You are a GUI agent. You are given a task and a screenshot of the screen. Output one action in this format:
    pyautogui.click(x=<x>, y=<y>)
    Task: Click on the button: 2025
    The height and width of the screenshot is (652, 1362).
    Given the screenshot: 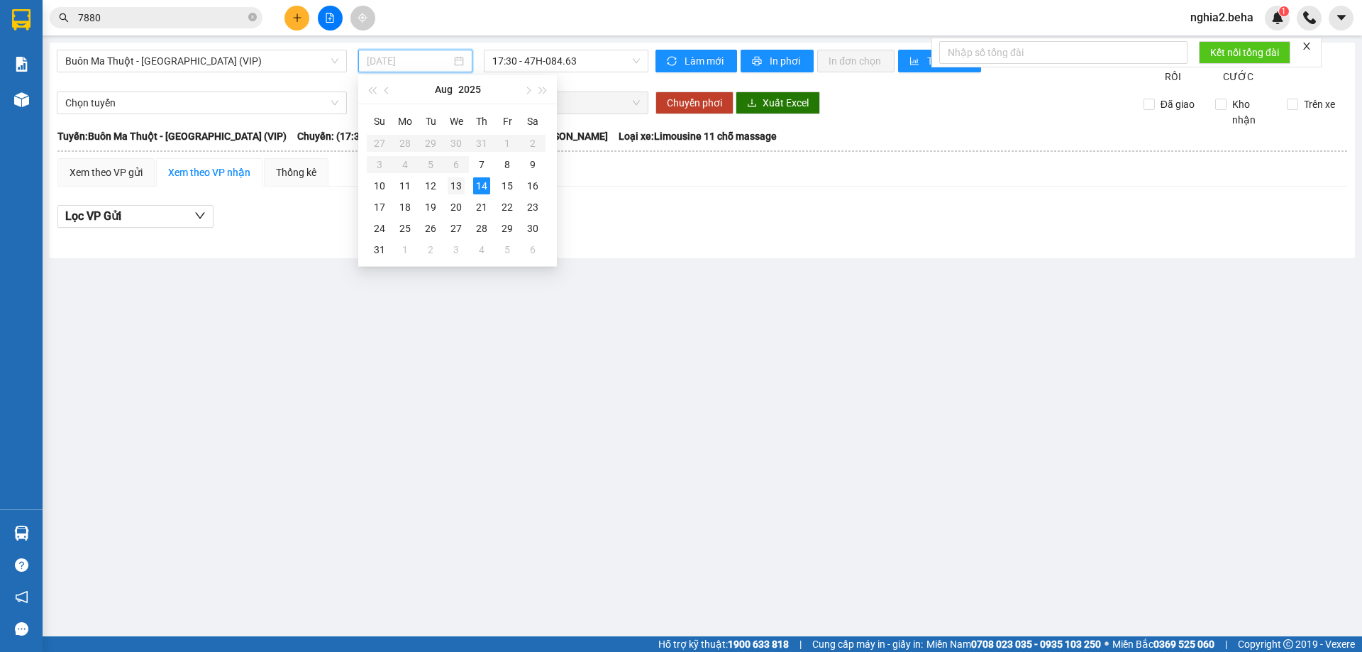 What is the action you would take?
    pyautogui.click(x=469, y=89)
    